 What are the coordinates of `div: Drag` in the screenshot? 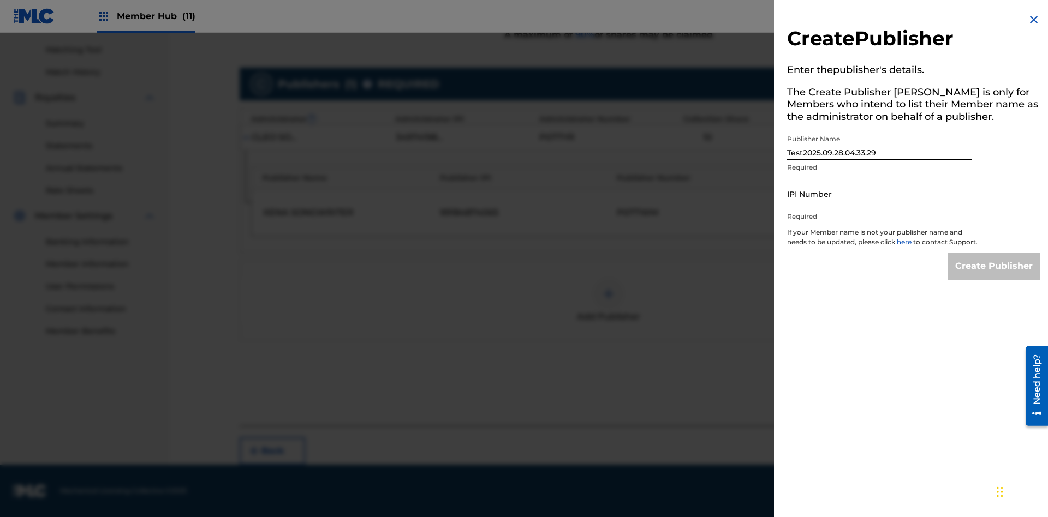 It's located at (1000, 492).